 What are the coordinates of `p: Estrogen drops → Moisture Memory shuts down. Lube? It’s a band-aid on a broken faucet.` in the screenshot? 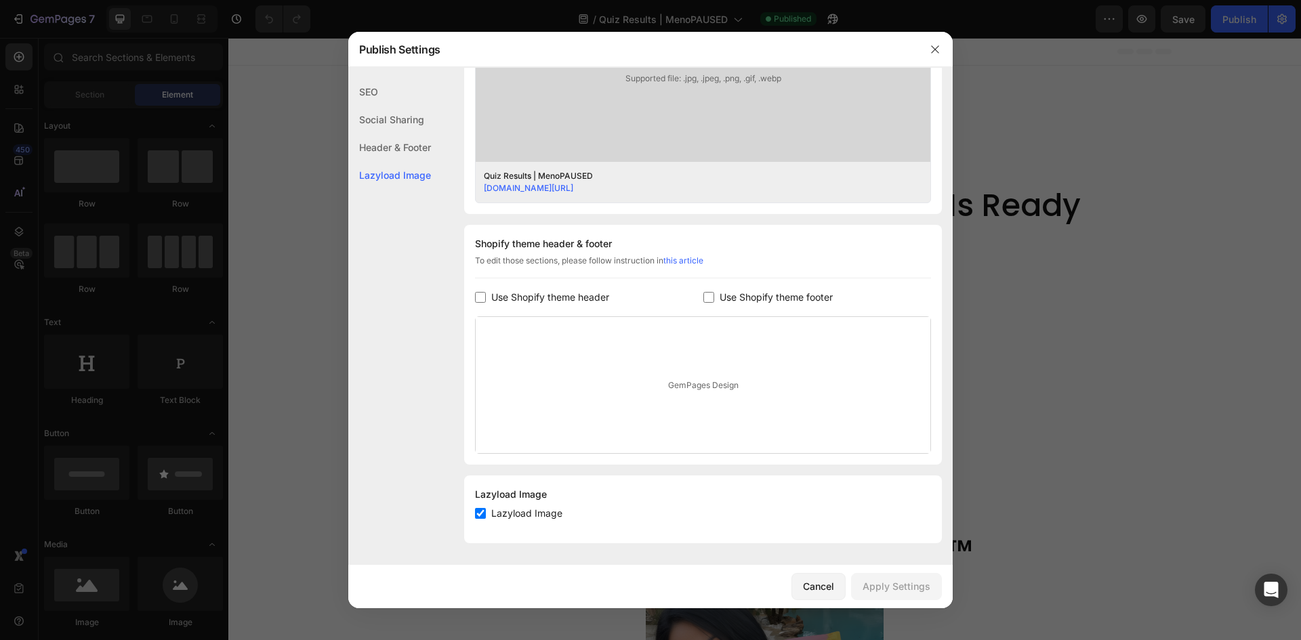 It's located at (537, 472).